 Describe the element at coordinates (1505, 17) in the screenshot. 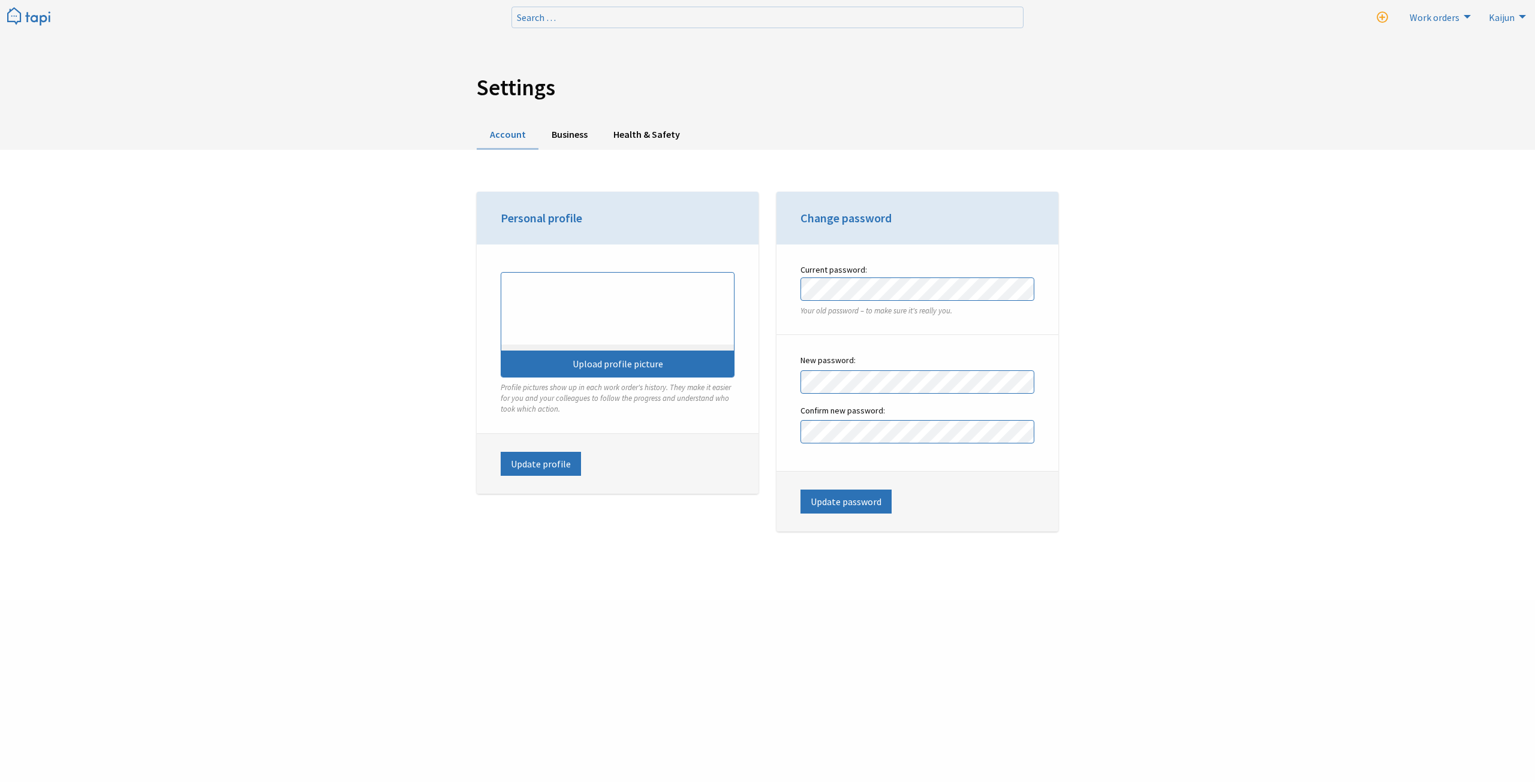

I see `li: Kaijun` at that location.